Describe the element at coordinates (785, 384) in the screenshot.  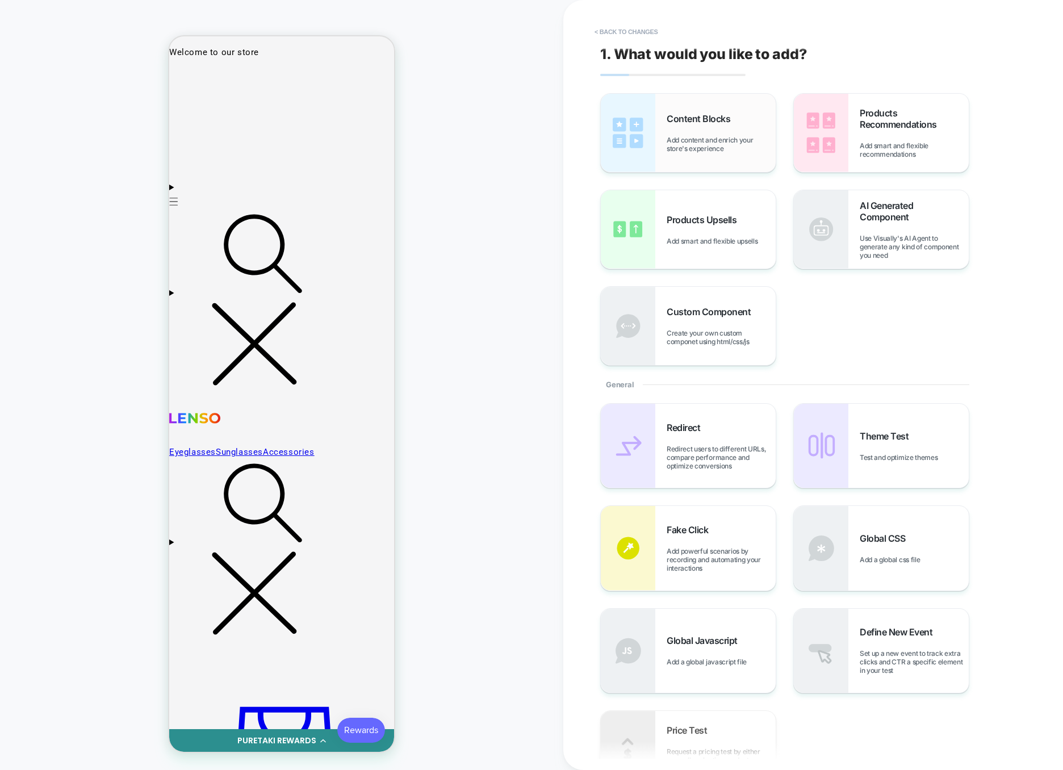
I see `div: General` at that location.